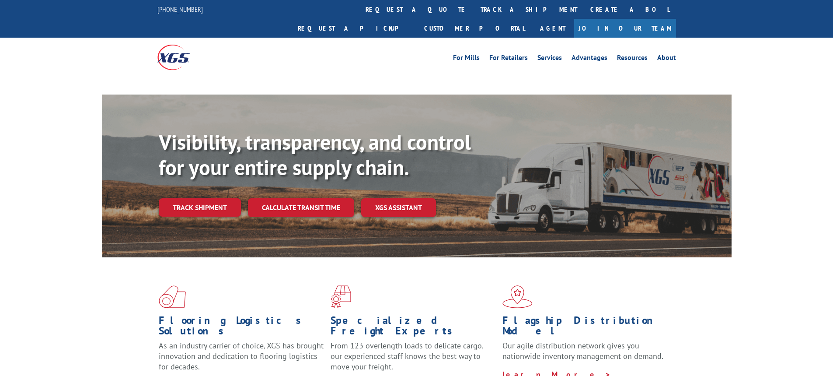 Image resolution: width=833 pixels, height=376 pixels. Describe the element at coordinates (474, 28) in the screenshot. I see `a: Customer Portal` at that location.